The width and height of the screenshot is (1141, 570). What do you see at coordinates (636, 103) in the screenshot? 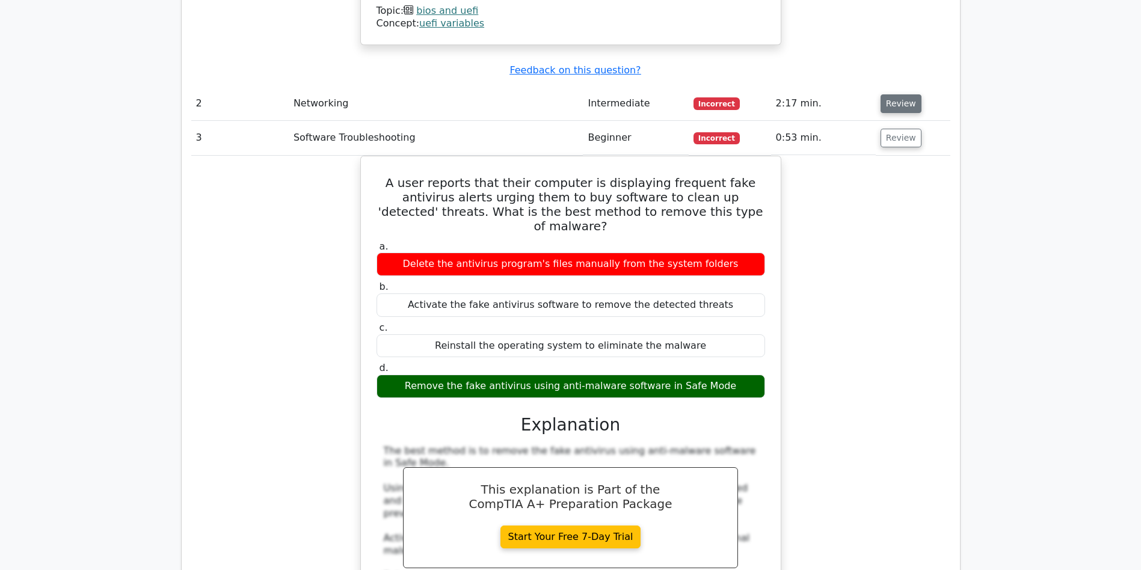
I see `td: Intermediate` at bounding box center [636, 103].